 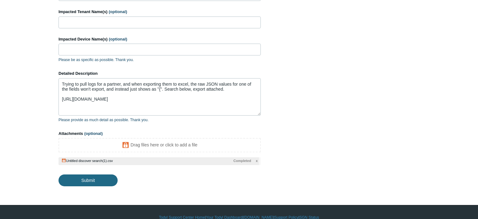 What do you see at coordinates (160, 60) in the screenshot?
I see `p: Please be as specific as possible. Thank you.` at bounding box center [160, 60].